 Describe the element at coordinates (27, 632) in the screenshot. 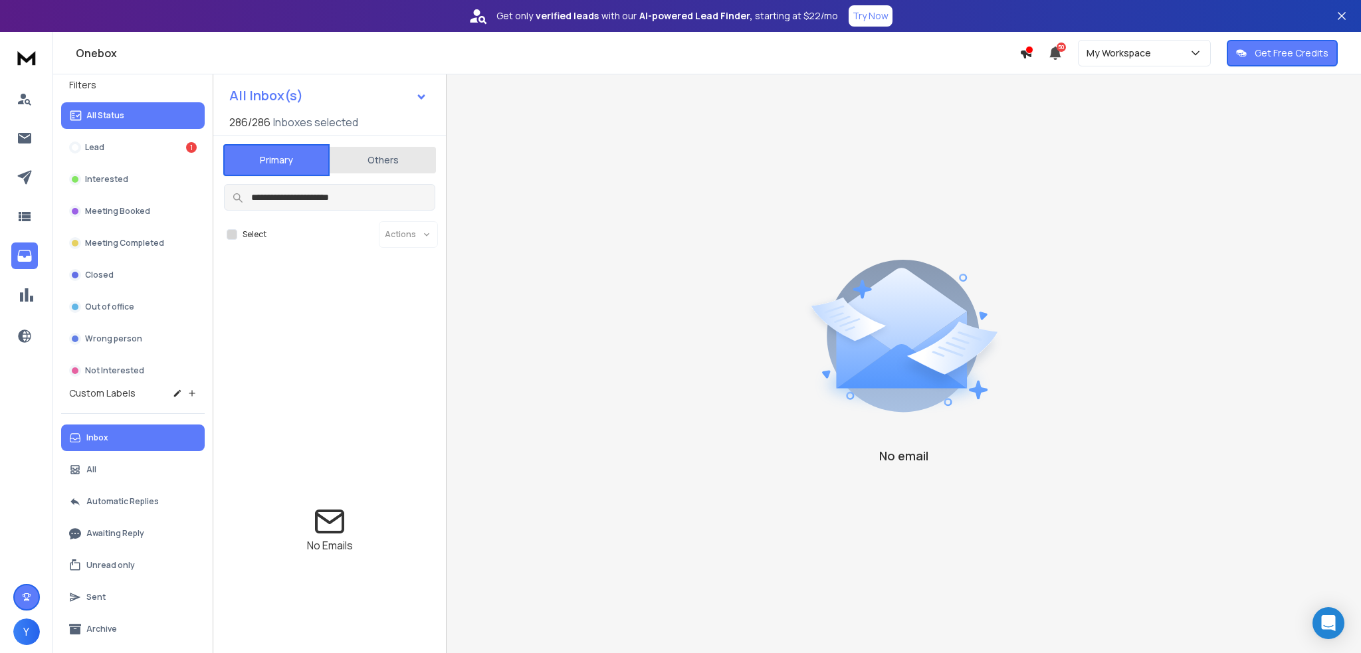

I see `button: Y` at that location.